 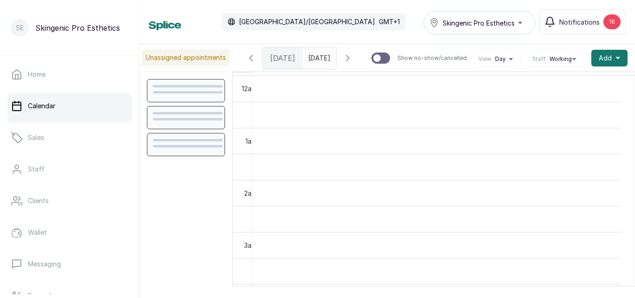 I want to click on p: Home, so click(x=37, y=74).